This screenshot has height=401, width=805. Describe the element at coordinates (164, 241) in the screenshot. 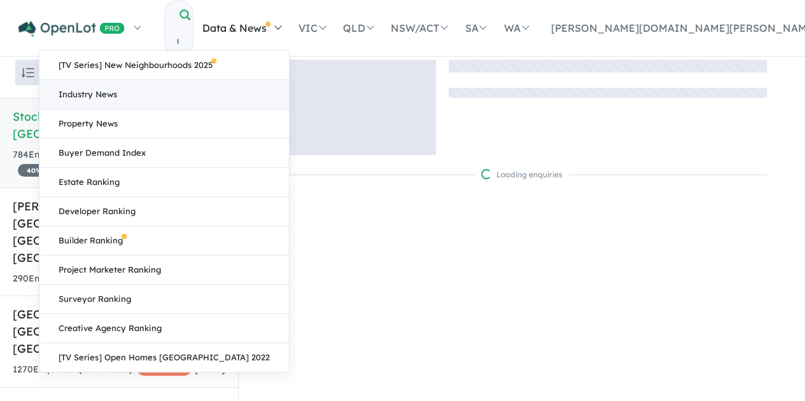

I see `a: Builder Ranking` at that location.